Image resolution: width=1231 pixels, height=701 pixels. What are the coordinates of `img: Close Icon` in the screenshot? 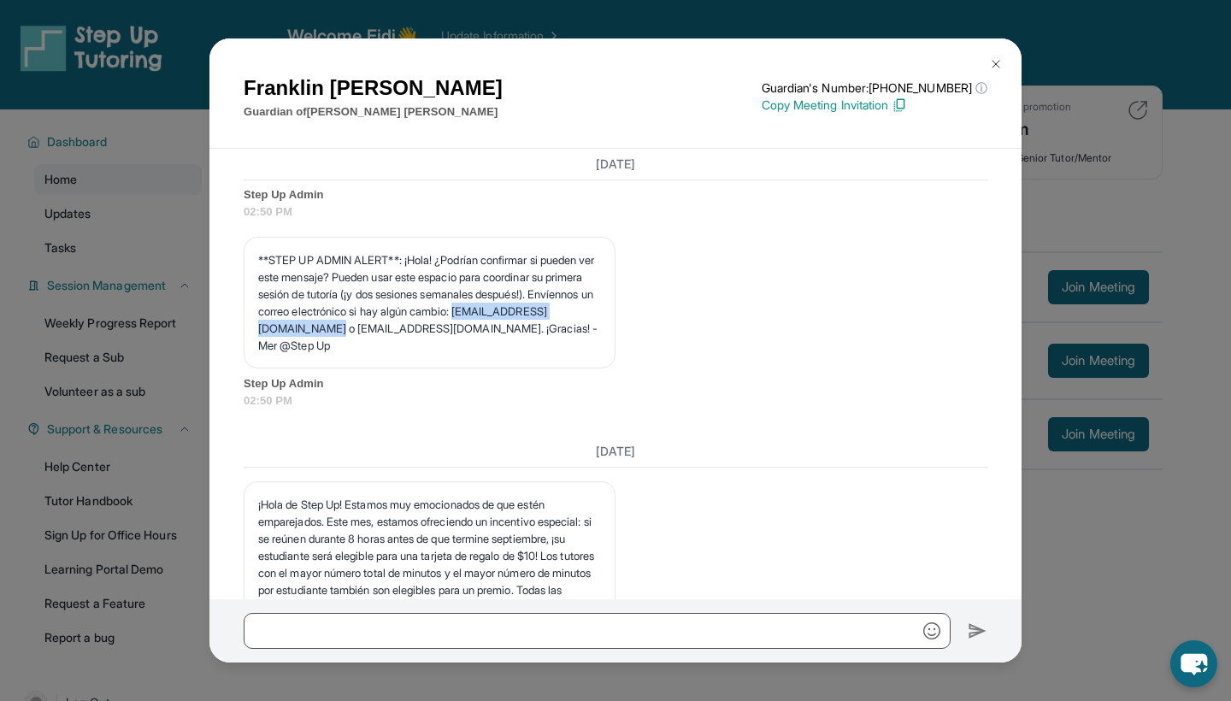 It's located at (996, 64).